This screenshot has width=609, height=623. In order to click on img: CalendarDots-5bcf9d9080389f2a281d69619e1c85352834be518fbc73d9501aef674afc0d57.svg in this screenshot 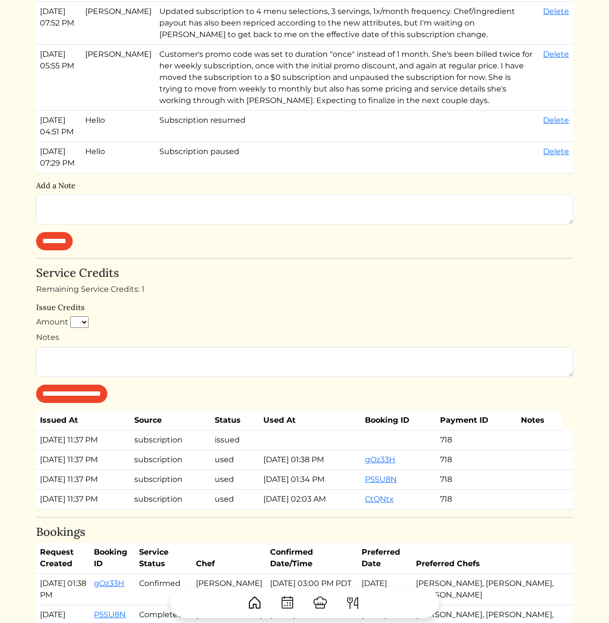, I will do `click(288, 603)`.